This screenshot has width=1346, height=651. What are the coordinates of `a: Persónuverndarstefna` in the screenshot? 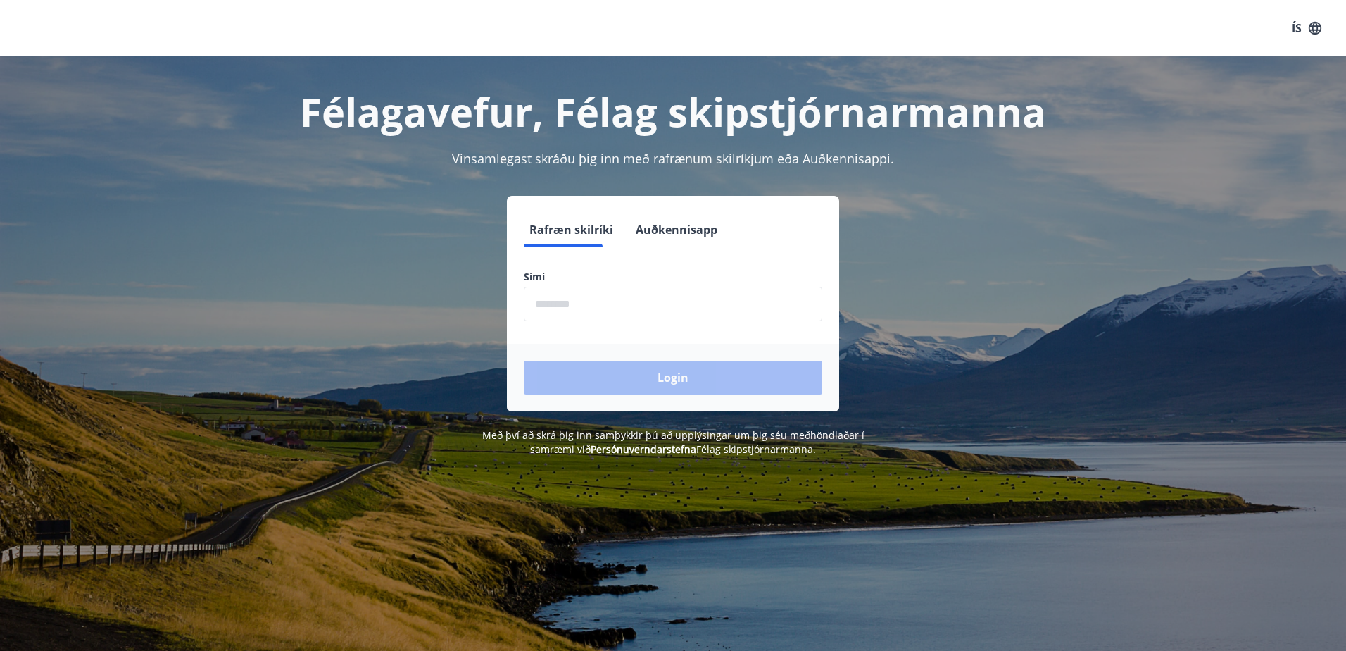 It's located at (644, 449).